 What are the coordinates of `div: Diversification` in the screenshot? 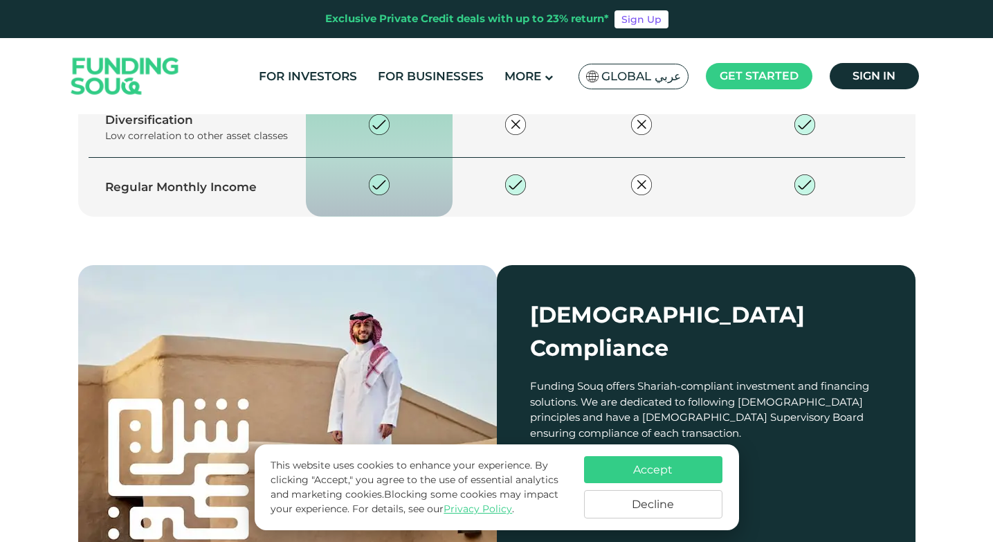 It's located at (197, 120).